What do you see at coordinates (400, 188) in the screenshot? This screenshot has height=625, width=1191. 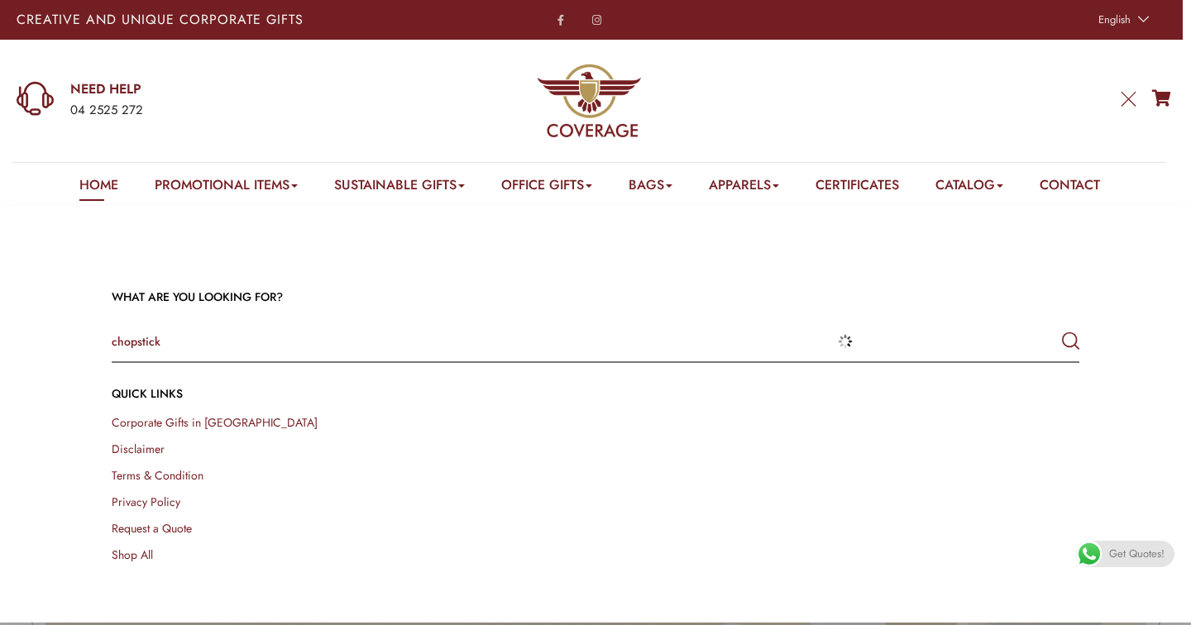 I see `a: Sustainable Gifts` at bounding box center [400, 188].